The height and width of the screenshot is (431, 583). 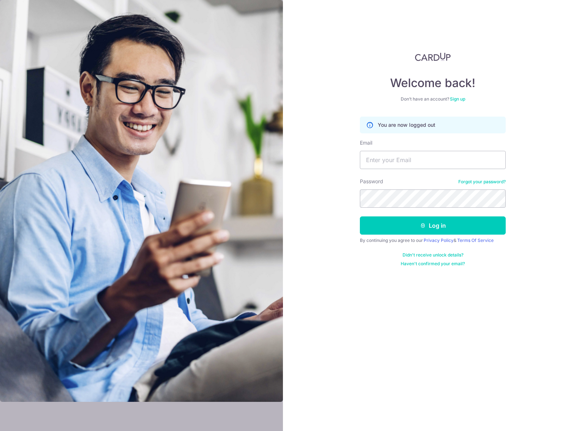 What do you see at coordinates (438, 240) in the screenshot?
I see `a: Privacy Policy` at bounding box center [438, 240].